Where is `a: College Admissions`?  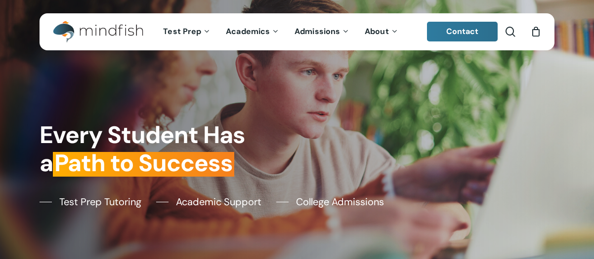
a: College Admissions is located at coordinates (330, 202).